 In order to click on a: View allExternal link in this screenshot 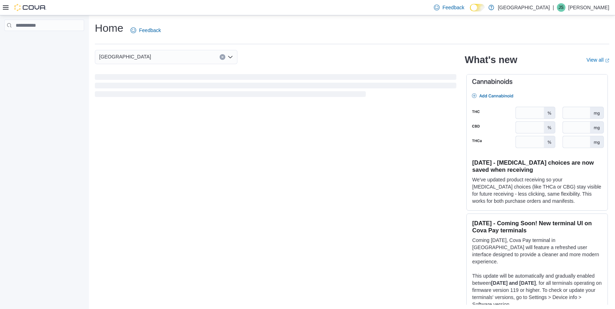, I will do `click(598, 60)`.